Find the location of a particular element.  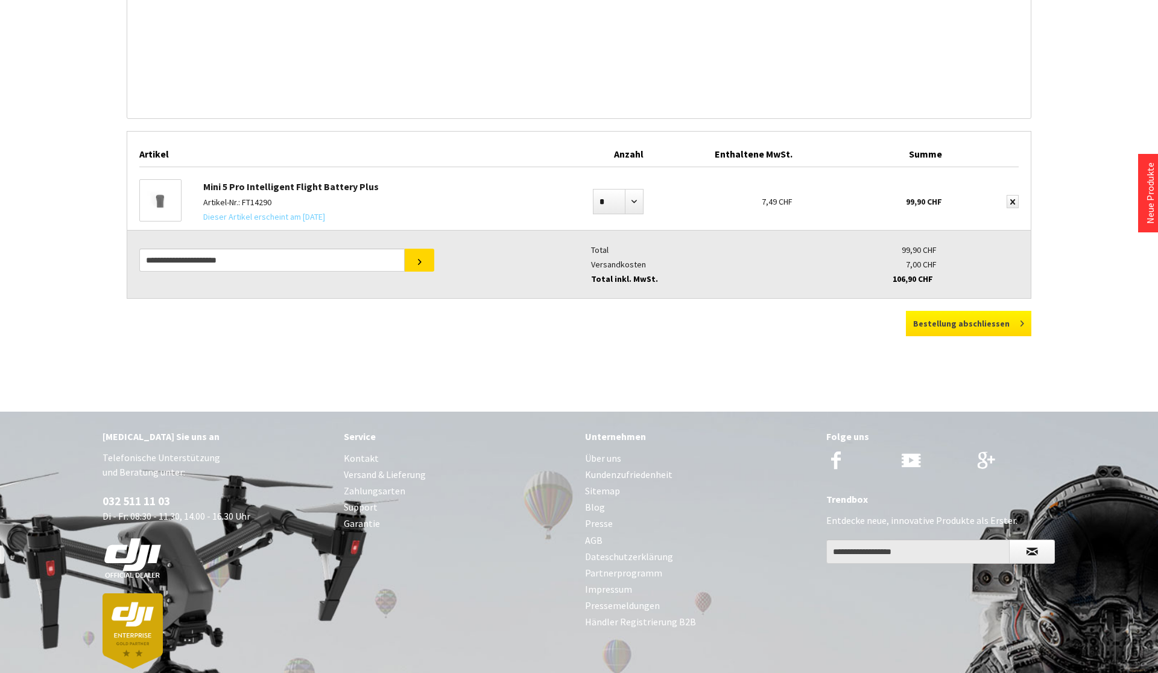

a: Blog is located at coordinates (700, 507).